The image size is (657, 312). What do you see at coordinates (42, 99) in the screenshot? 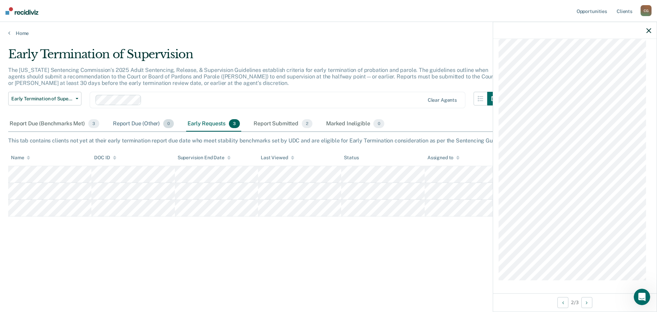
I see `span: Early Termination of Supervision` at bounding box center [42, 99].